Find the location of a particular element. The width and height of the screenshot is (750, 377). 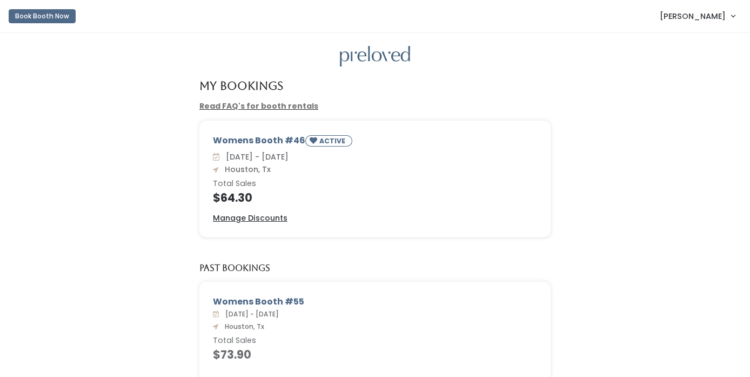

u: Manage Discounts is located at coordinates (250, 218).